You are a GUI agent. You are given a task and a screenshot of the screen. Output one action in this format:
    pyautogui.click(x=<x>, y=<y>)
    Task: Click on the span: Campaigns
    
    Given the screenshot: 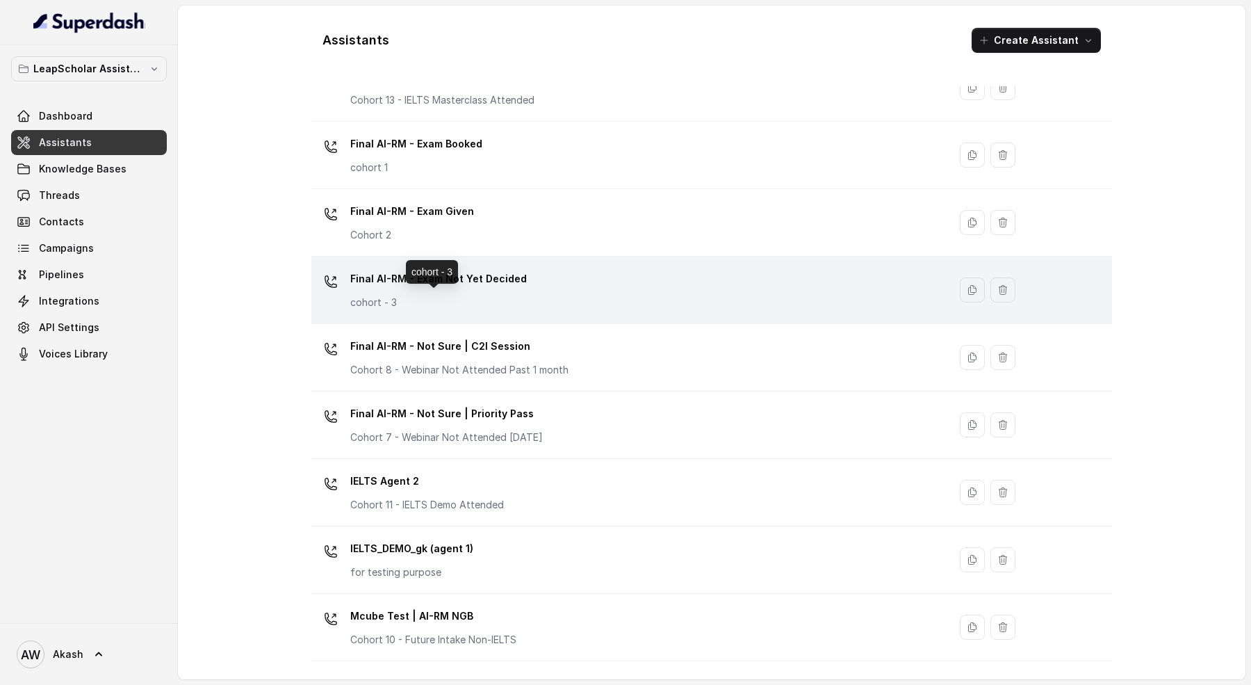 What is the action you would take?
    pyautogui.click(x=66, y=248)
    